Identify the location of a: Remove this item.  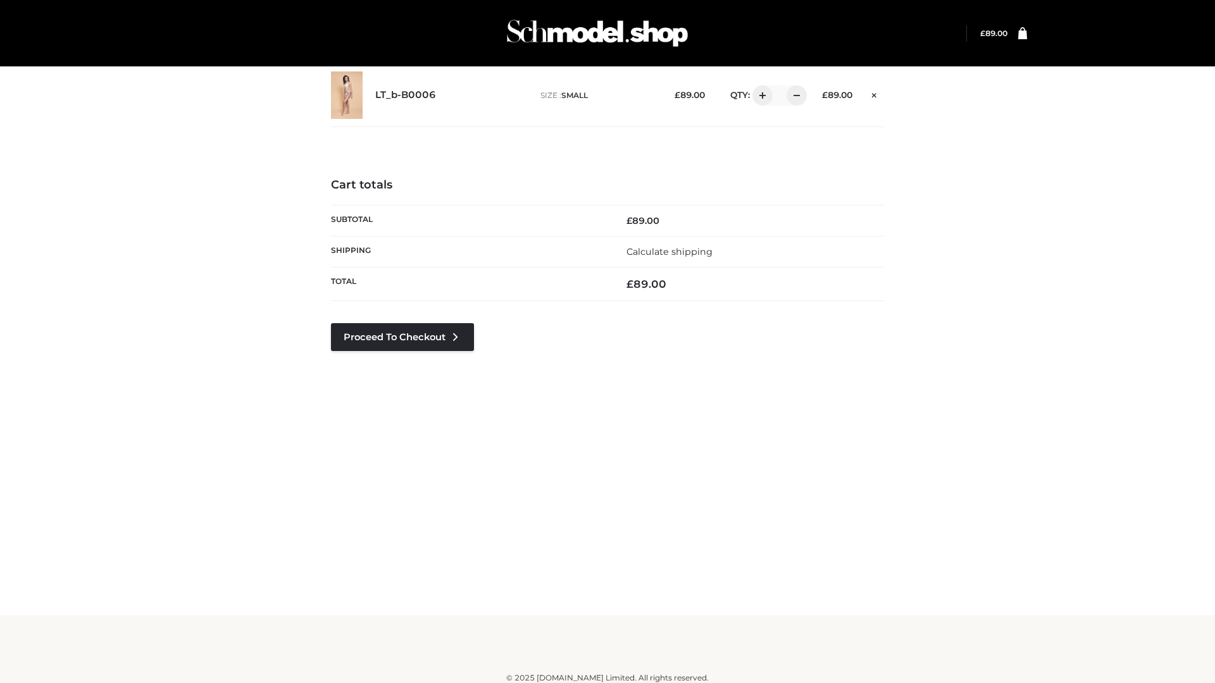
(875, 94).